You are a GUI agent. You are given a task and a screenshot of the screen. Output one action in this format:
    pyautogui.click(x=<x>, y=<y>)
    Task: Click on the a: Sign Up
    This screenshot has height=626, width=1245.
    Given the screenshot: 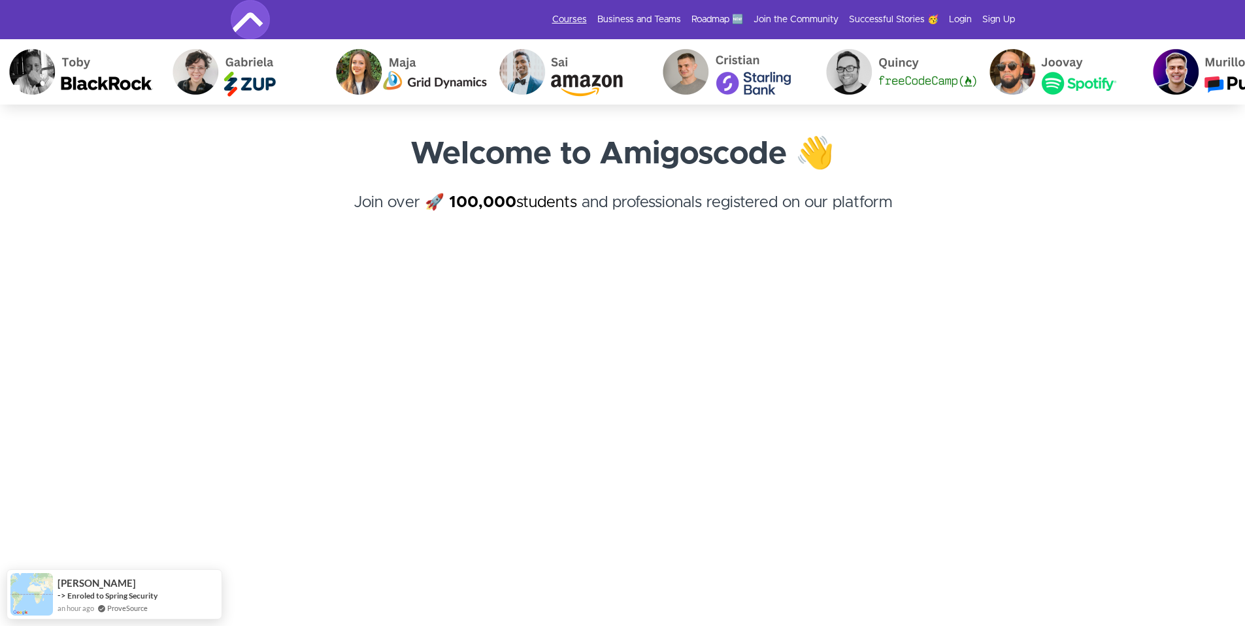 What is the action you would take?
    pyautogui.click(x=998, y=20)
    